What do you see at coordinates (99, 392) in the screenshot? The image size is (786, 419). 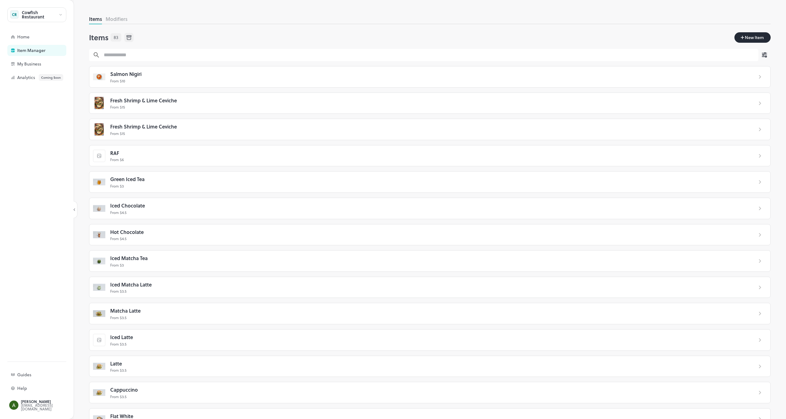 I see `img: 1749057634384q6oi43mu3e.gif` at bounding box center [99, 392].